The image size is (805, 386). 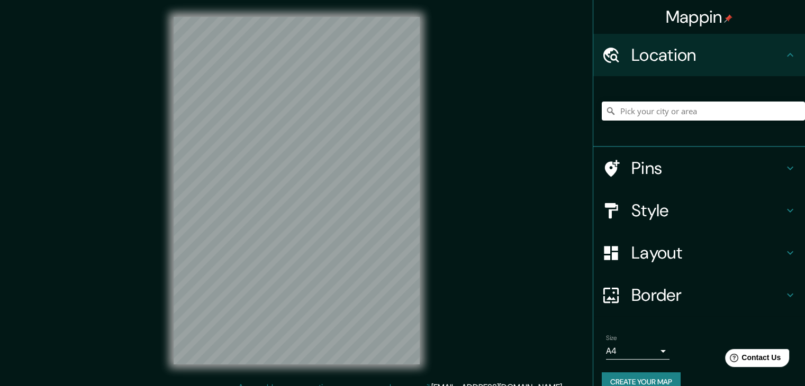 What do you see at coordinates (708, 168) in the screenshot?
I see `h4: Pins` at bounding box center [708, 168].